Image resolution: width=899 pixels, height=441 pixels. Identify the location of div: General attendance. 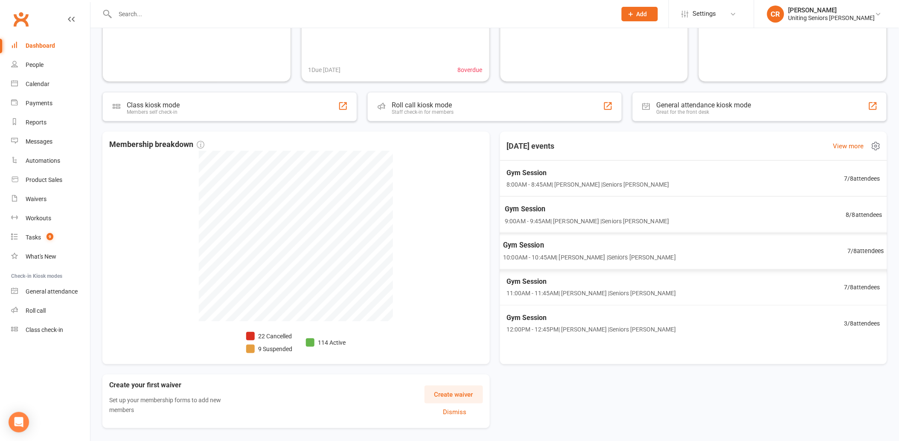
(52, 292).